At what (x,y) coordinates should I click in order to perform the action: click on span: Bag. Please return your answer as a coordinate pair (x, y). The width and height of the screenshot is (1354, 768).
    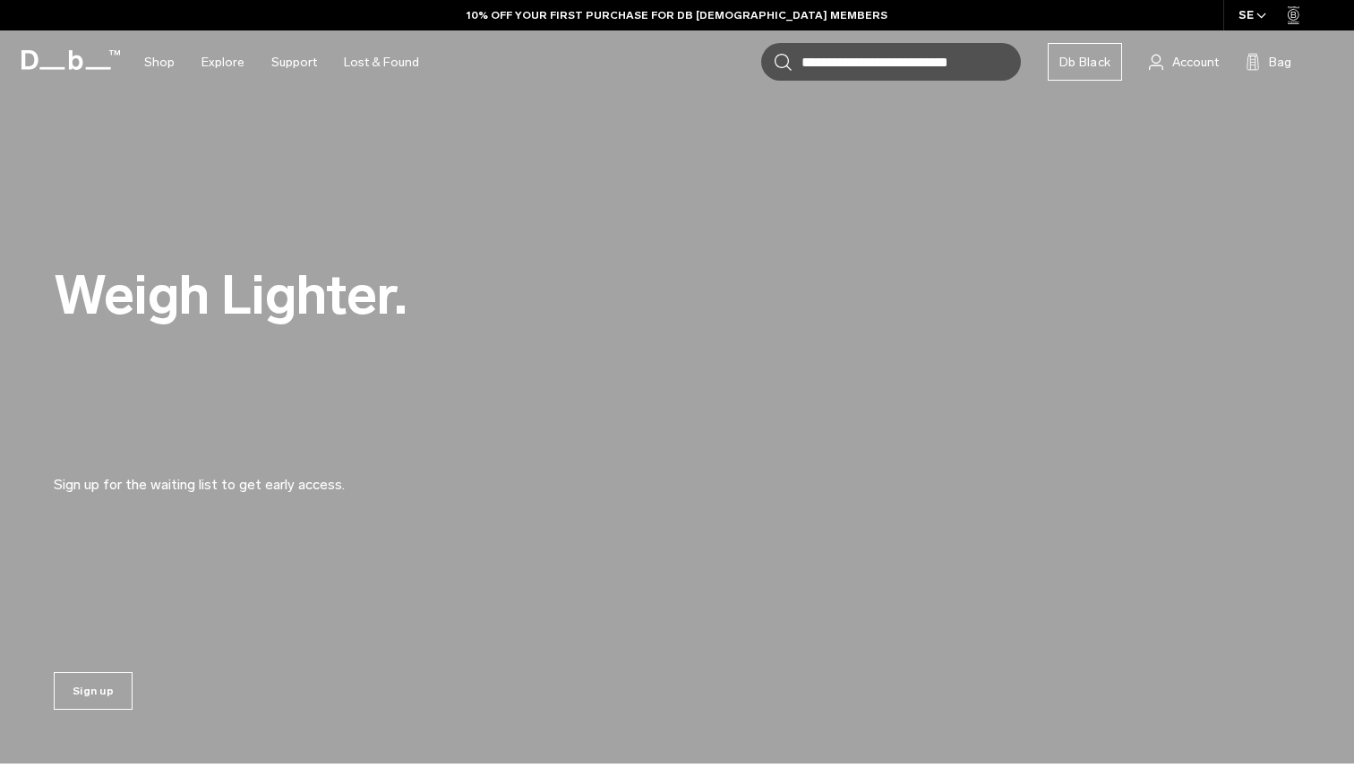
    Looking at the image, I should click on (1280, 62).